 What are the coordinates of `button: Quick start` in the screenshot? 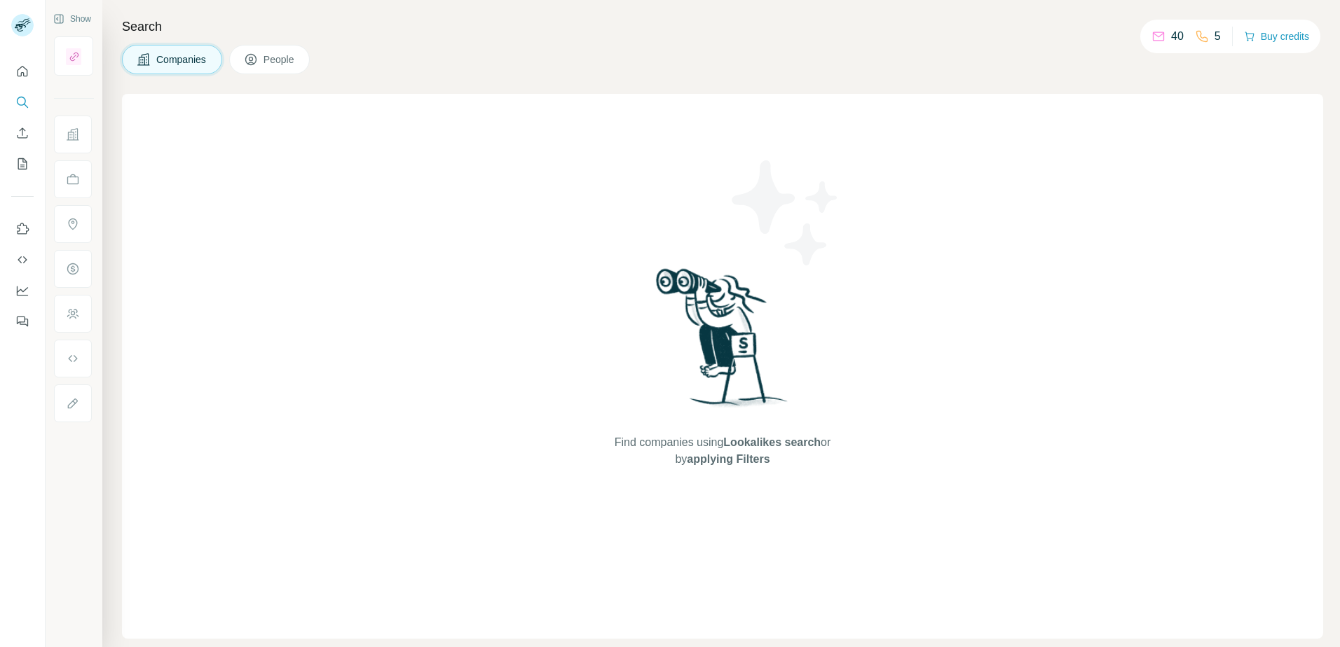 It's located at (22, 71).